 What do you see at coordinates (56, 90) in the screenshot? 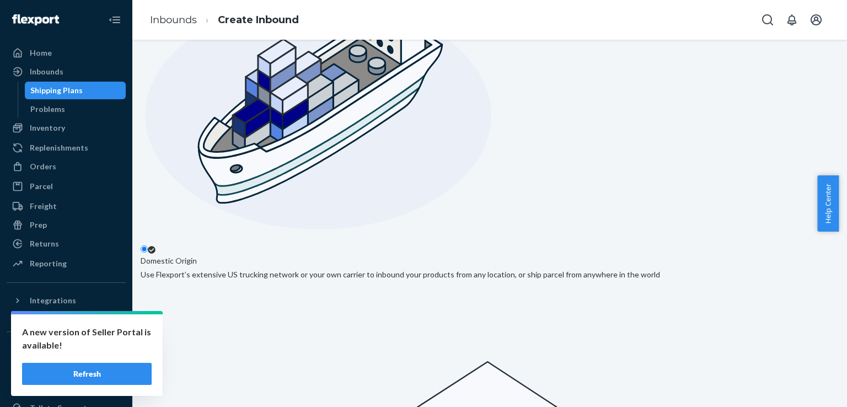
I see `div: Shipping Plans` at bounding box center [56, 90].